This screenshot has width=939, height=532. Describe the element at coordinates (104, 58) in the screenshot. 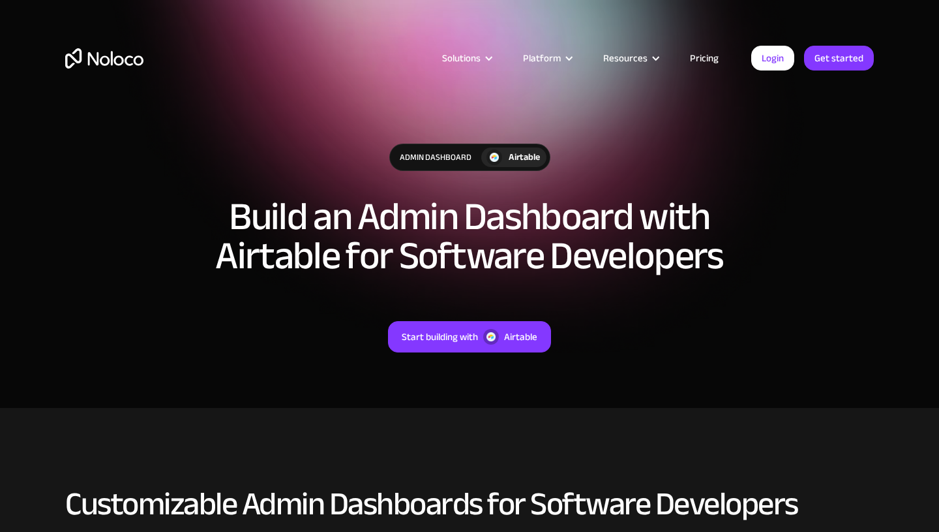

I see `a: home` at that location.